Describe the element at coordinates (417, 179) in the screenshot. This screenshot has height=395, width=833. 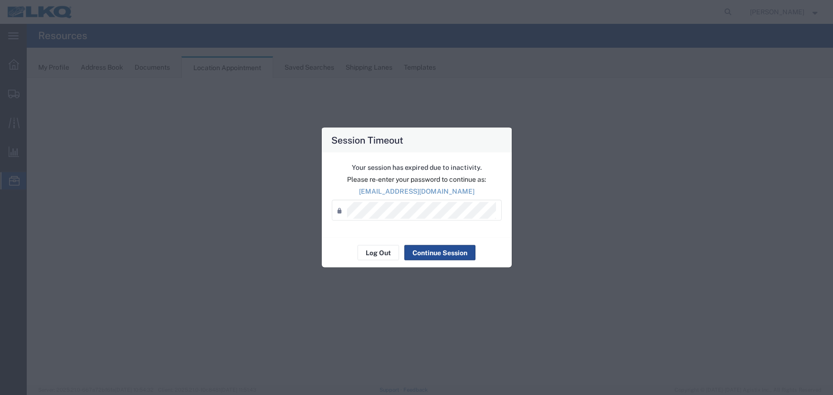
I see `p: Please re-enter your password to continue as:` at that location.